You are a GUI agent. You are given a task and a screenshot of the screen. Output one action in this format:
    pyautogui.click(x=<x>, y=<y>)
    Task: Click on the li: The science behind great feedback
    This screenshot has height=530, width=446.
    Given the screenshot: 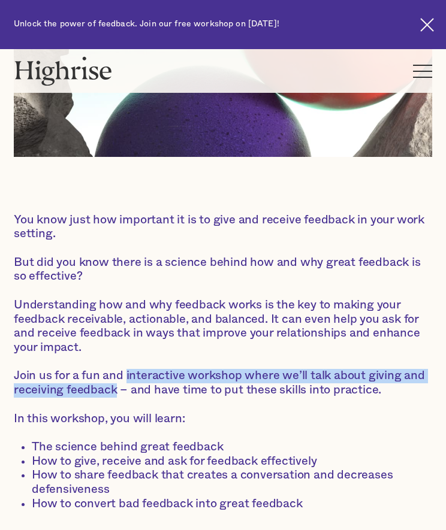 What is the action you would take?
    pyautogui.click(x=232, y=447)
    